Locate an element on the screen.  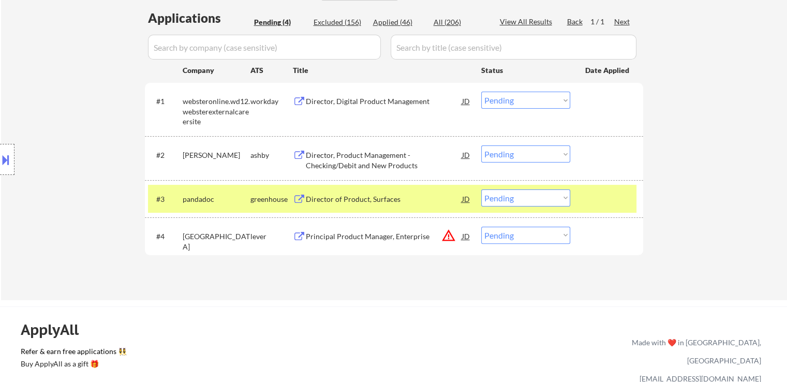
div: greenhouse is located at coordinates (272, 199).